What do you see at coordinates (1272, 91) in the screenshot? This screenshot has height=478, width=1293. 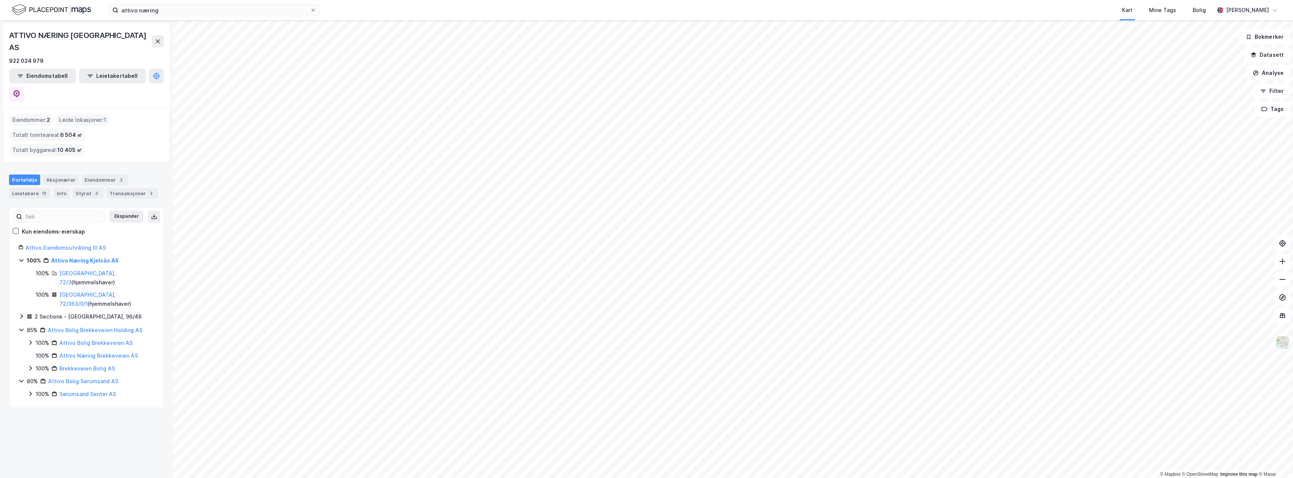 I see `button: Filter` at bounding box center [1272, 91].